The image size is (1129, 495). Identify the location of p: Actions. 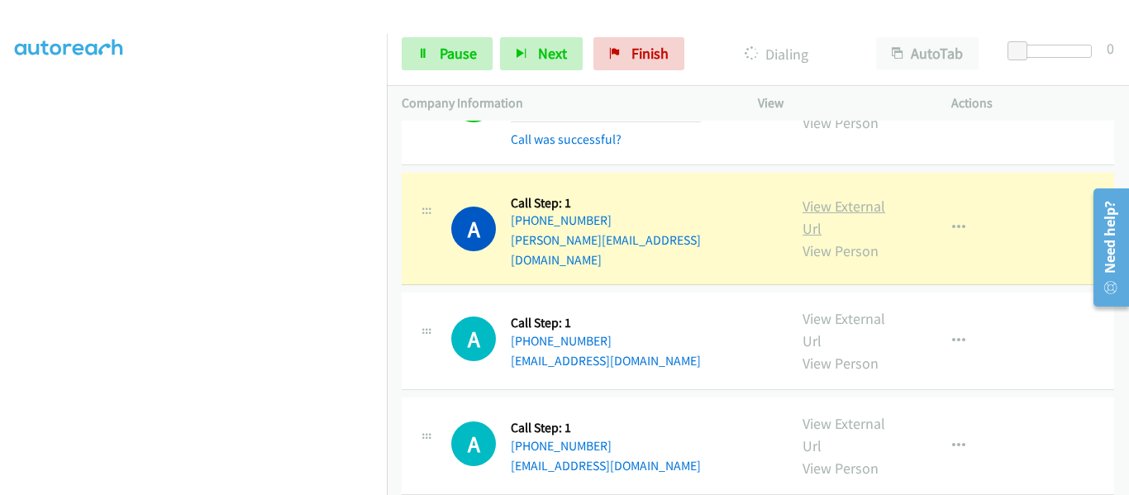
(1033, 103).